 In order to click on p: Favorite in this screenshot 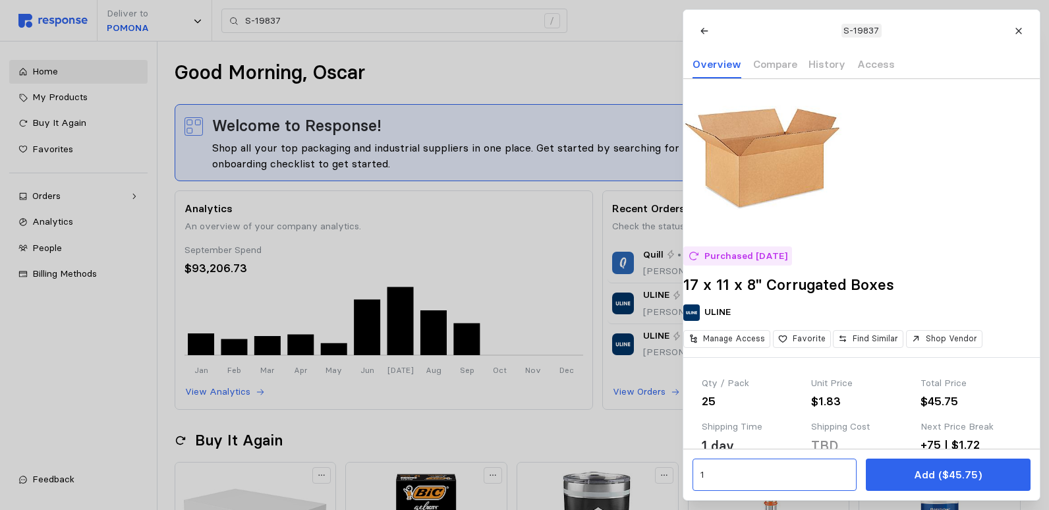, I will do `click(808, 339)`.